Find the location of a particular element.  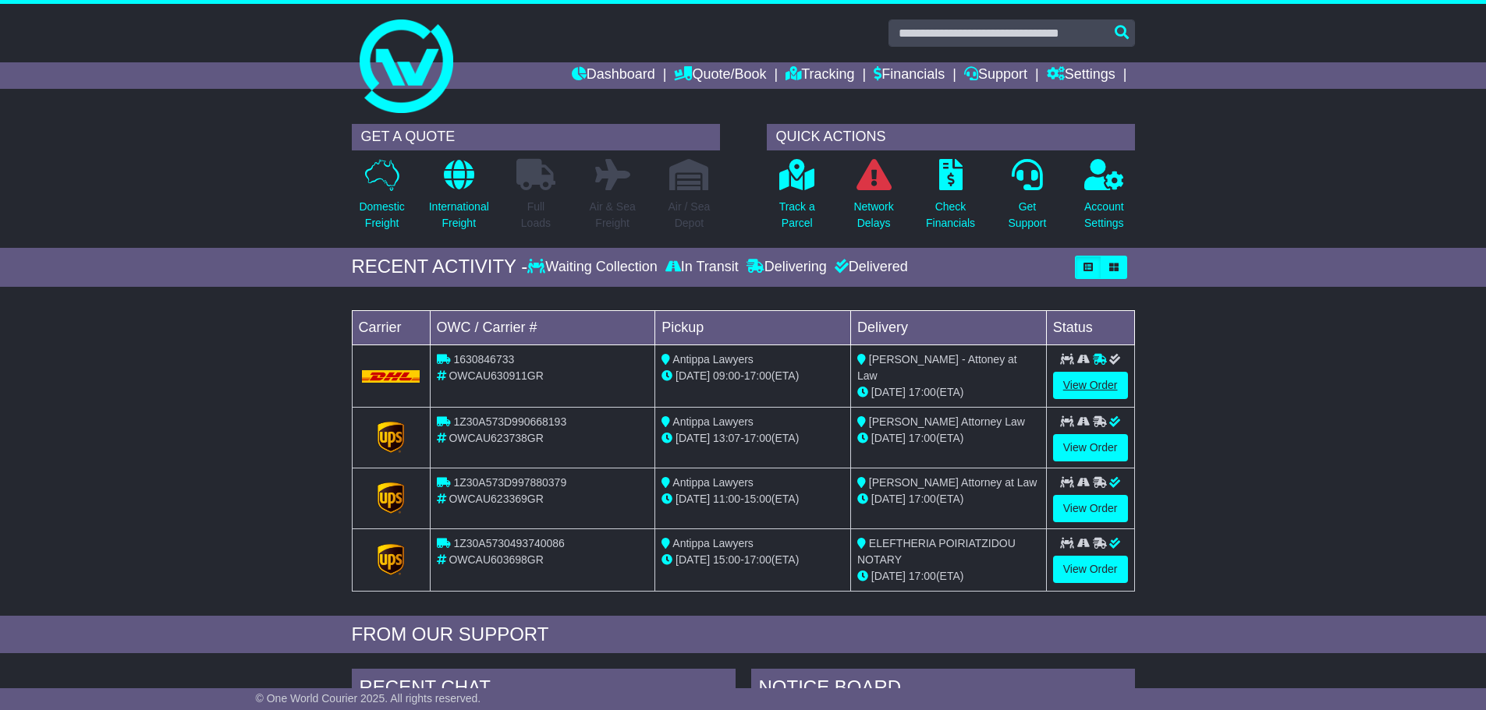

a: Tracking is located at coordinates (820, 76).